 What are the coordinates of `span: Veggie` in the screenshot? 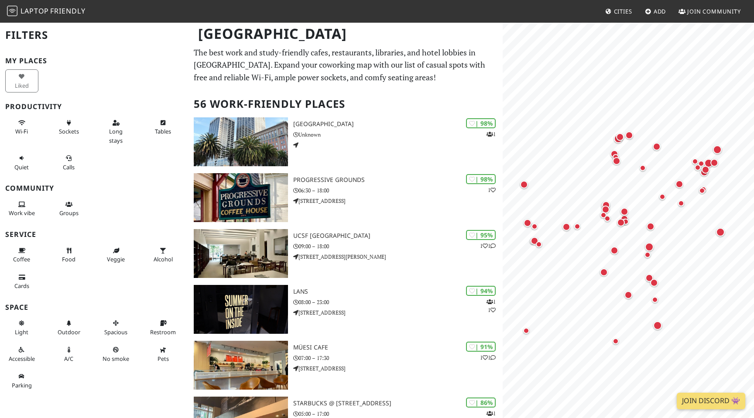 It's located at (116, 259).